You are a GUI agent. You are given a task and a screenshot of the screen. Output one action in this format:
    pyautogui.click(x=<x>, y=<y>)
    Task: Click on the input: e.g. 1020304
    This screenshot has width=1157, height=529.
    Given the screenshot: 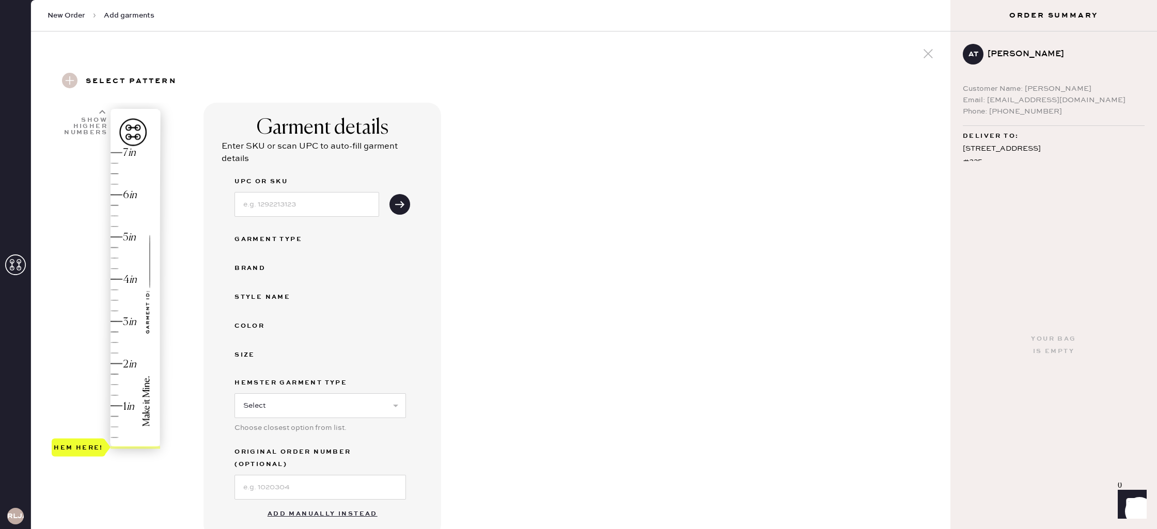 What is the action you would take?
    pyautogui.click(x=320, y=488)
    